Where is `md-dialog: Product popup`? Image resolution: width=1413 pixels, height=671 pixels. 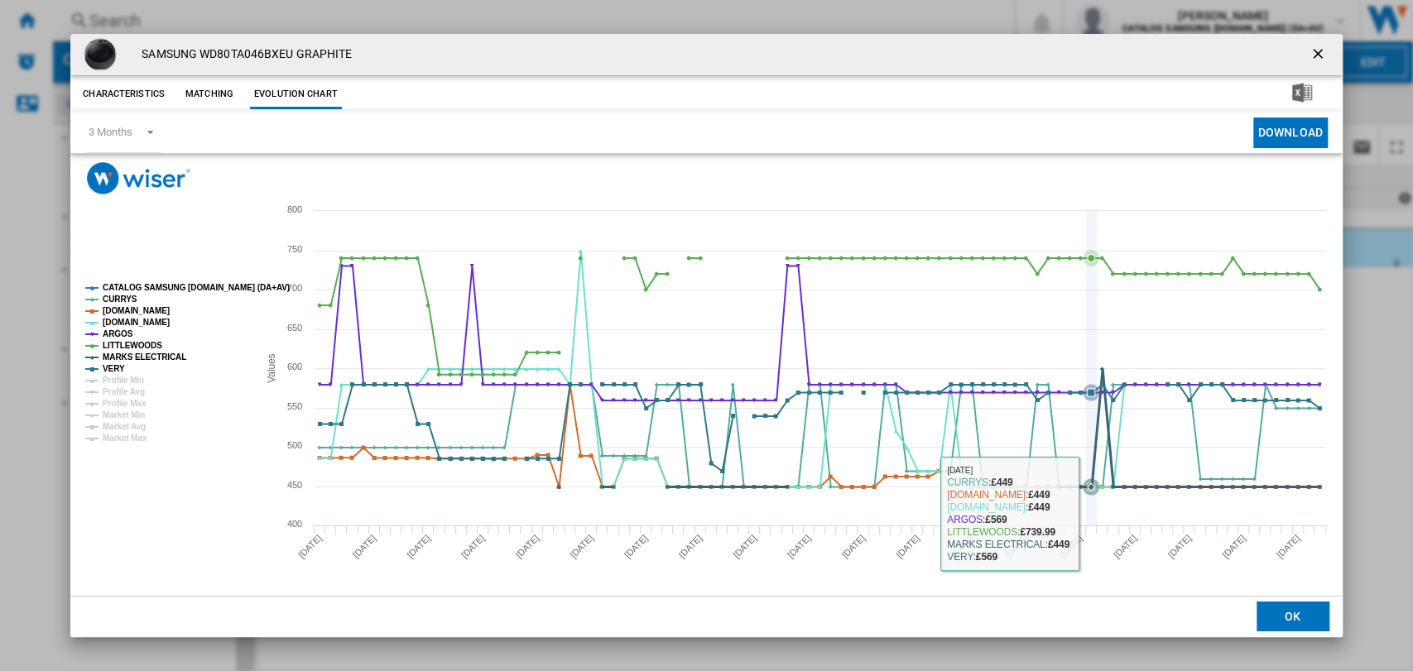 md-dialog: Product popup is located at coordinates (706, 335).